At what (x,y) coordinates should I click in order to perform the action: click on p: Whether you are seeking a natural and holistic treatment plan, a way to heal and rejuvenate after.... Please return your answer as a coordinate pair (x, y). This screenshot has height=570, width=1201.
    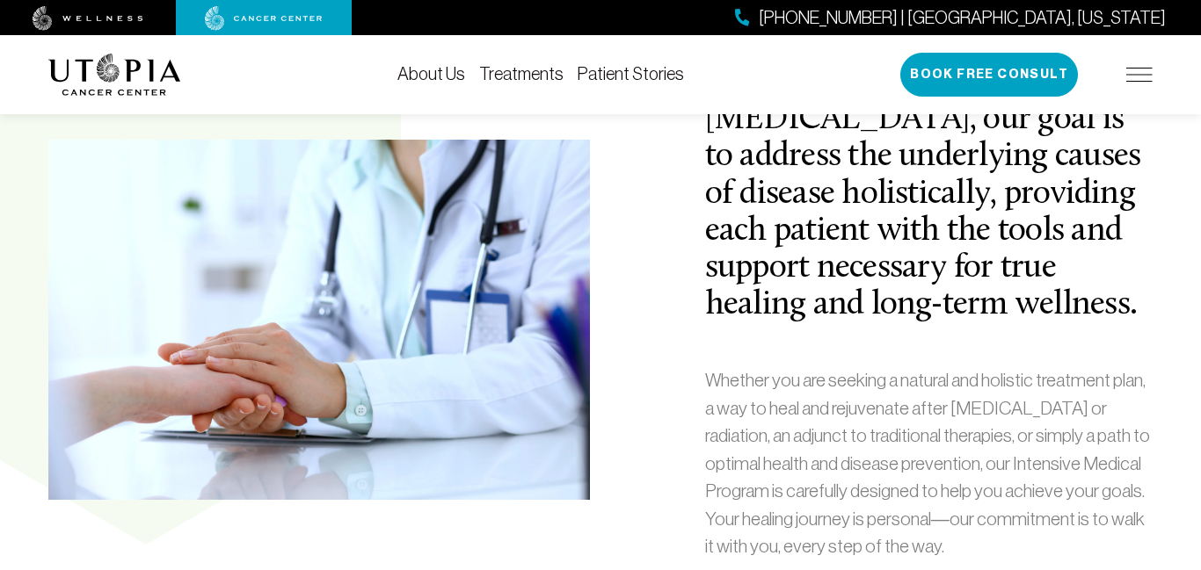
    Looking at the image, I should click on (928, 463).